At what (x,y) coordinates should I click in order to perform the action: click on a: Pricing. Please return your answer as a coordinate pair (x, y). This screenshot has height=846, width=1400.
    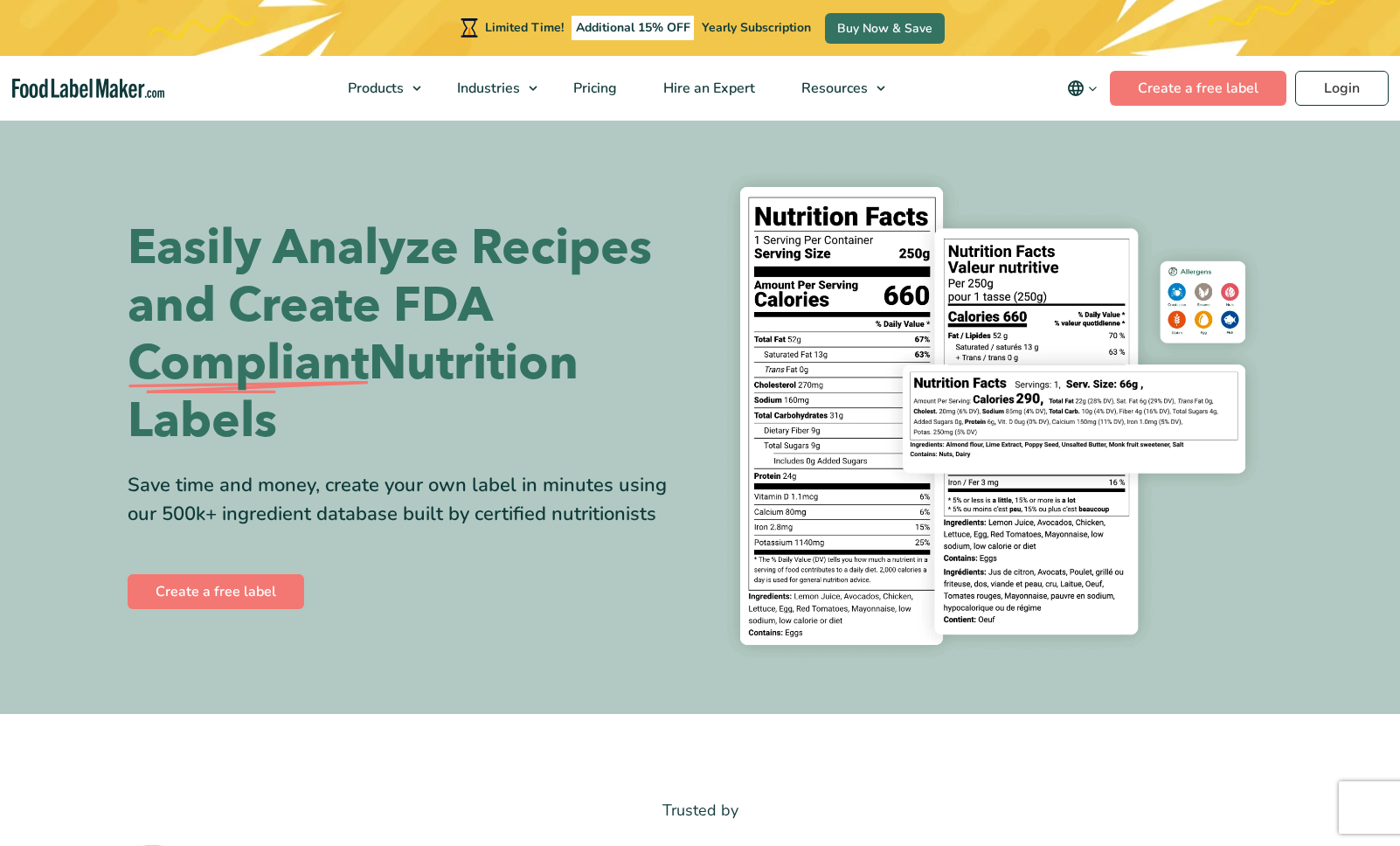
    Looking at the image, I should click on (593, 88).